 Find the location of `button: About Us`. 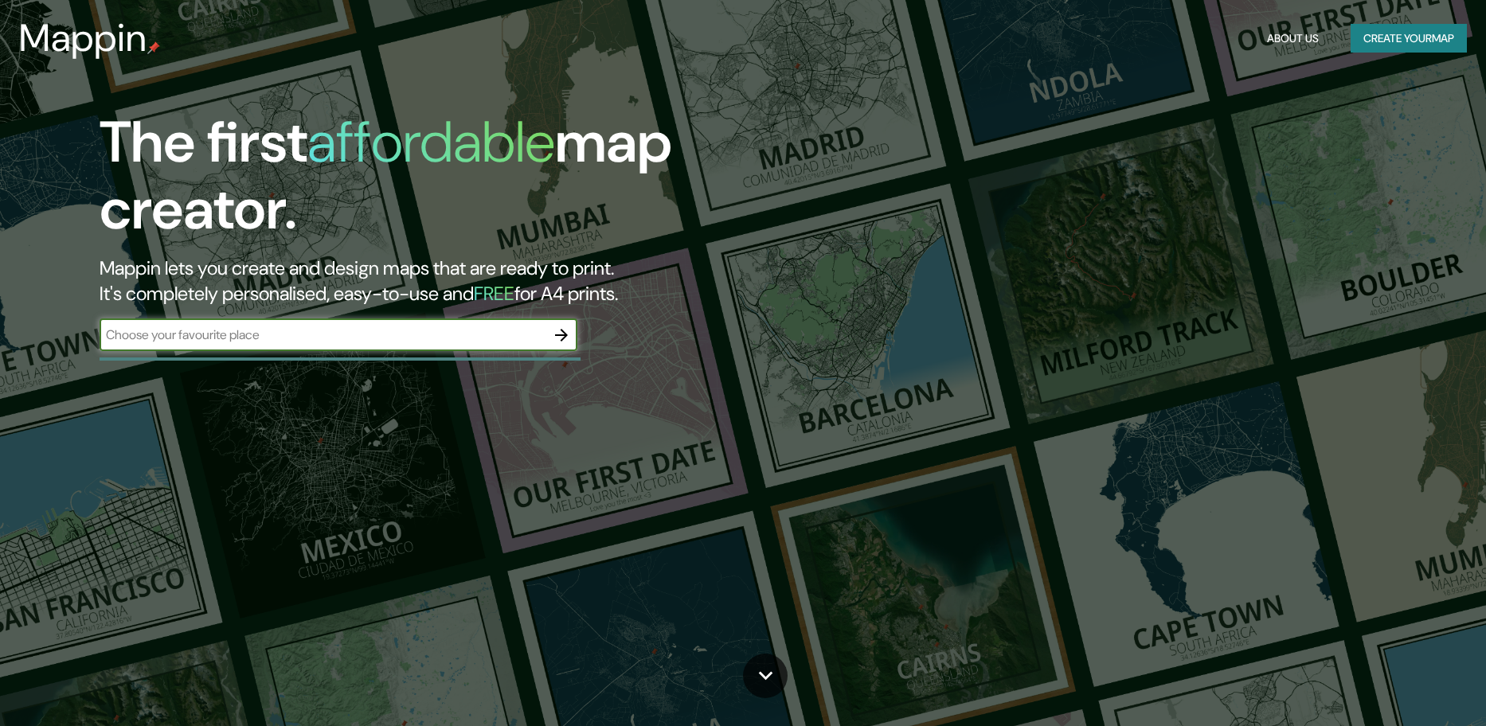

button: About Us is located at coordinates (1292, 38).